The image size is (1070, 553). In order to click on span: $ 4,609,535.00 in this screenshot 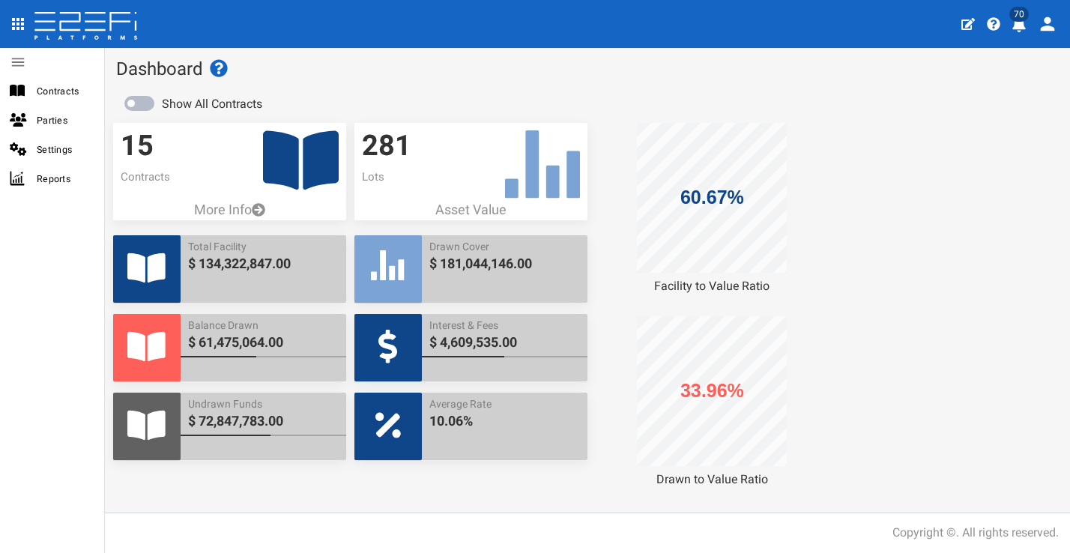, I will do `click(504, 342)`.